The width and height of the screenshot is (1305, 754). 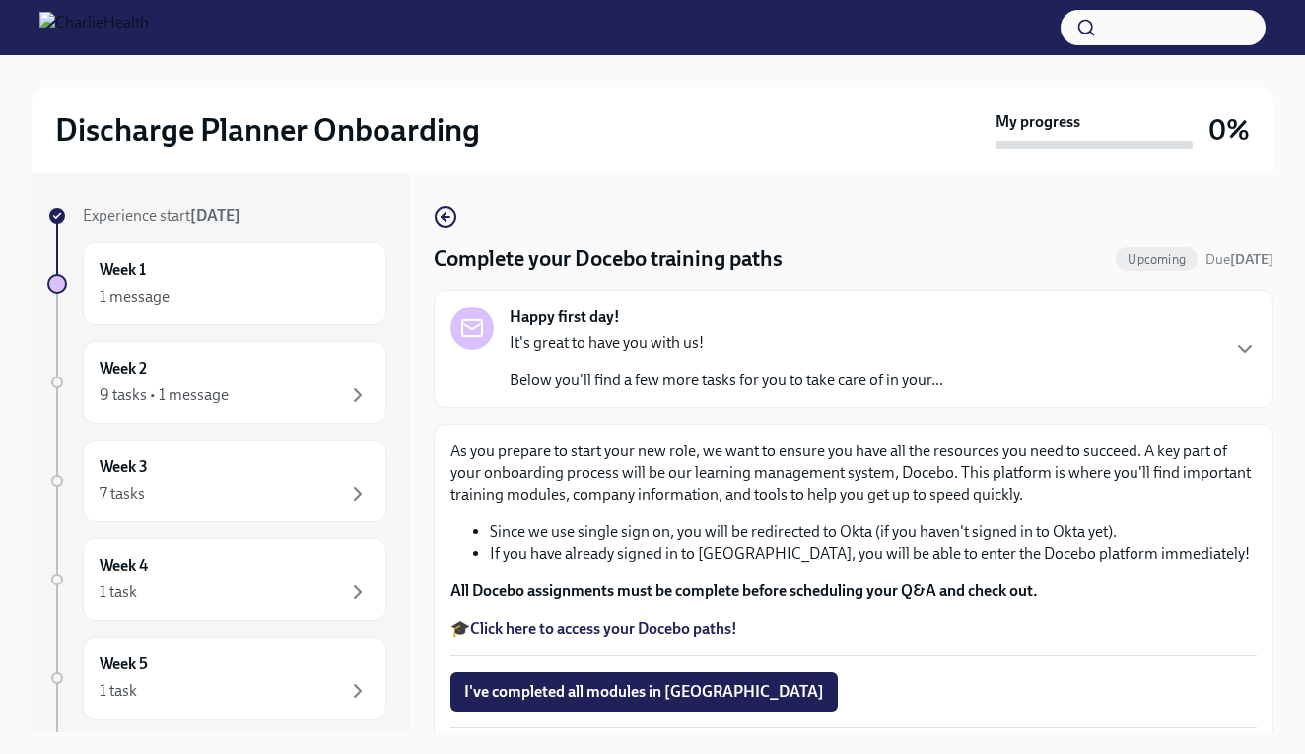 What do you see at coordinates (873, 532) in the screenshot?
I see `li: Since we use single sign on, you will be redirected to Okta (if you haven't signed in to Okta yet).` at bounding box center [873, 532].